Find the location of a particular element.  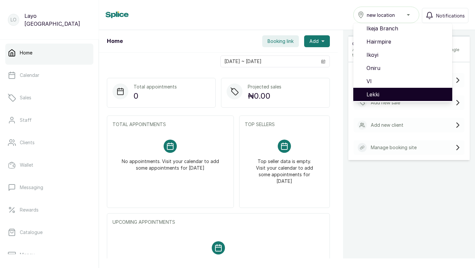

a: Home is located at coordinates (49, 53).